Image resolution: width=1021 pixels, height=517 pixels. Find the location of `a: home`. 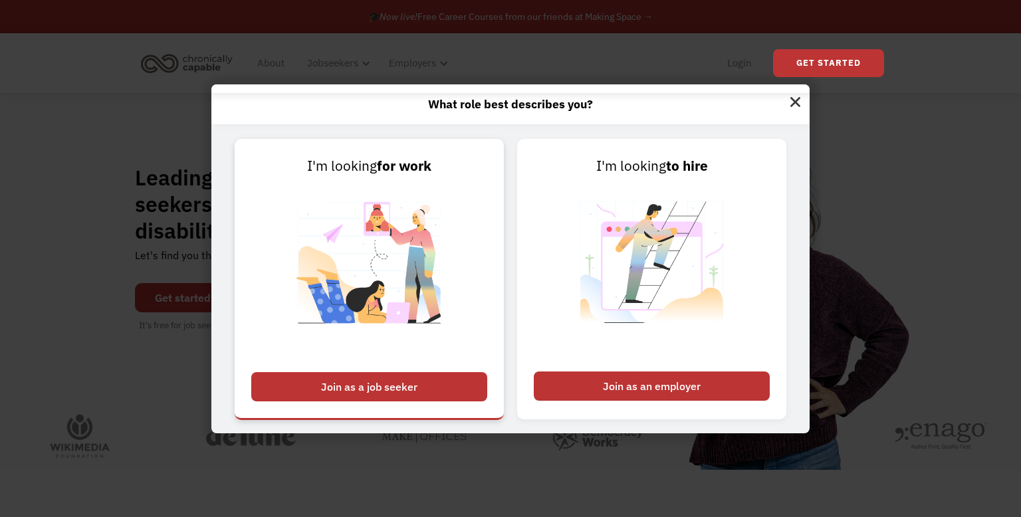

a: home is located at coordinates (189, 63).